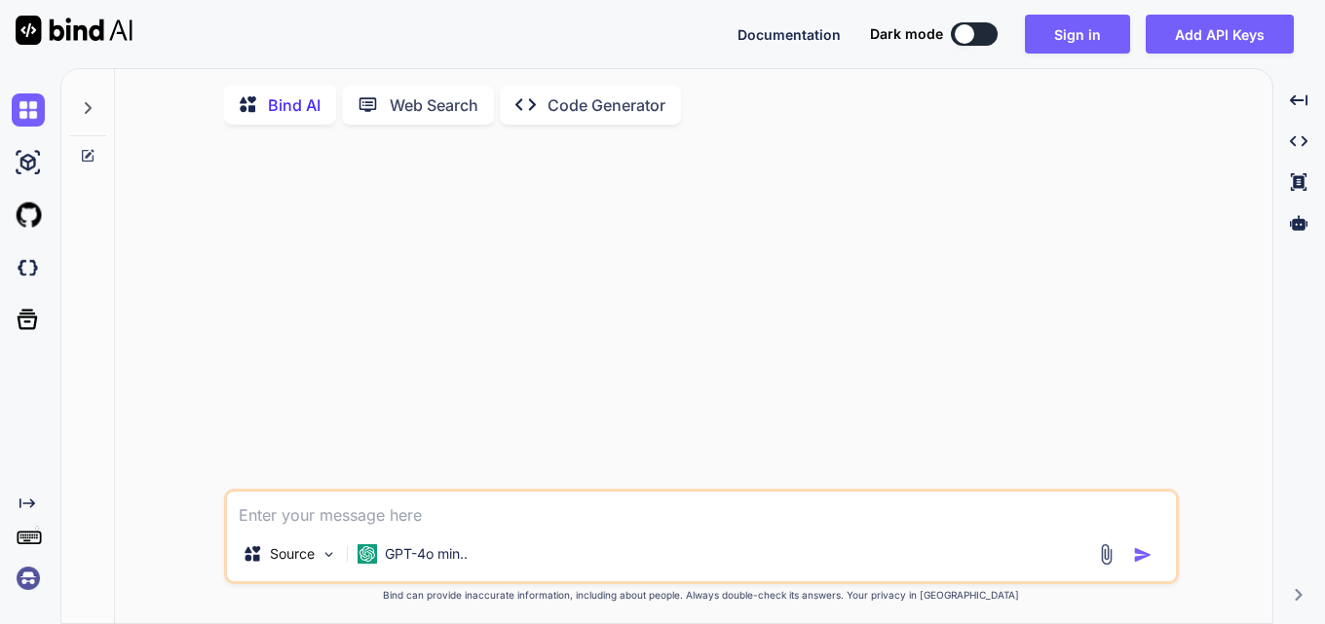 This screenshot has width=1325, height=624. Describe the element at coordinates (433, 105) in the screenshot. I see `p: Web Search` at that location.